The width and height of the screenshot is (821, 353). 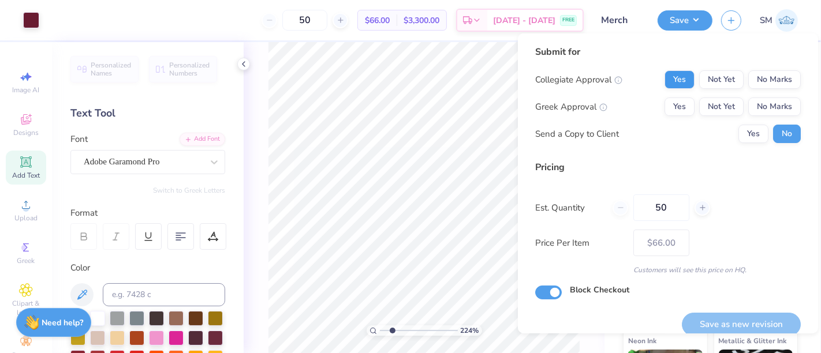 What do you see at coordinates (569, 208) in the screenshot?
I see `label: Est. Quantity` at bounding box center [569, 208].